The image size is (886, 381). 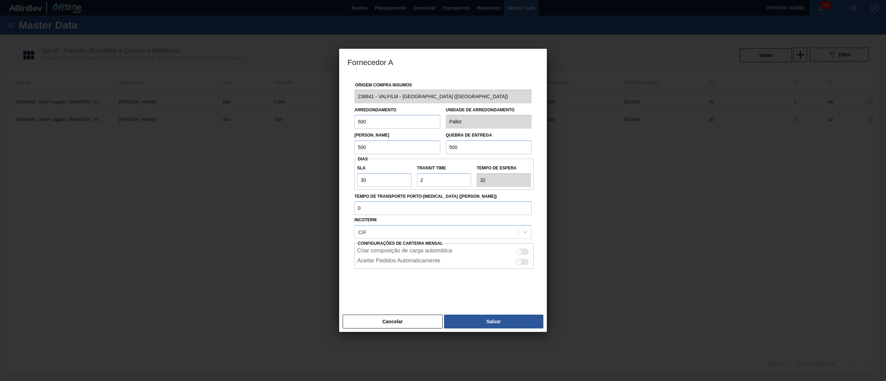 I want to click on label: Tempo de espera, so click(x=504, y=168).